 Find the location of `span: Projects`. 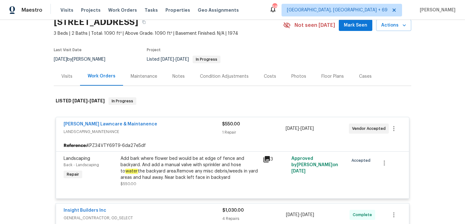

span: Projects is located at coordinates (91, 10).